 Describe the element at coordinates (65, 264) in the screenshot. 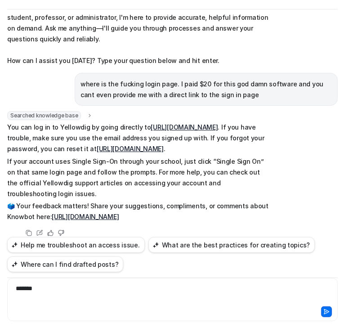

I see `button: Where can I find drafted posts?` at that location.